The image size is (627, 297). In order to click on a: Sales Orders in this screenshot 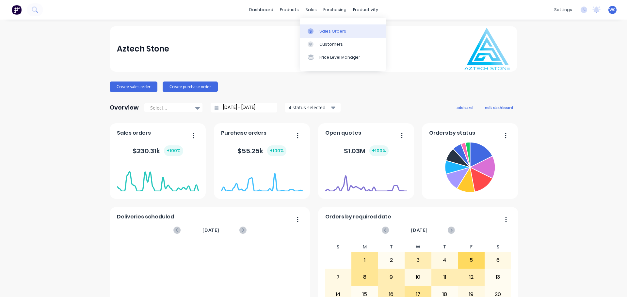, I will do `click(343, 31)`.